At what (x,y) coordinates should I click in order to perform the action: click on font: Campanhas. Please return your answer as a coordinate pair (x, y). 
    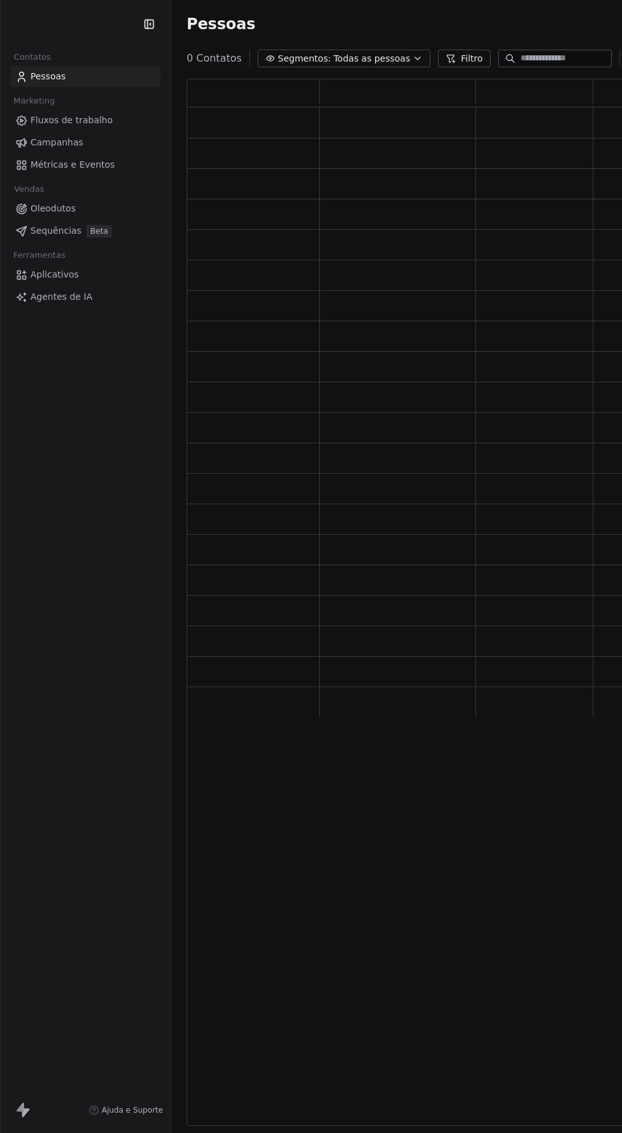
    Looking at the image, I should click on (57, 142).